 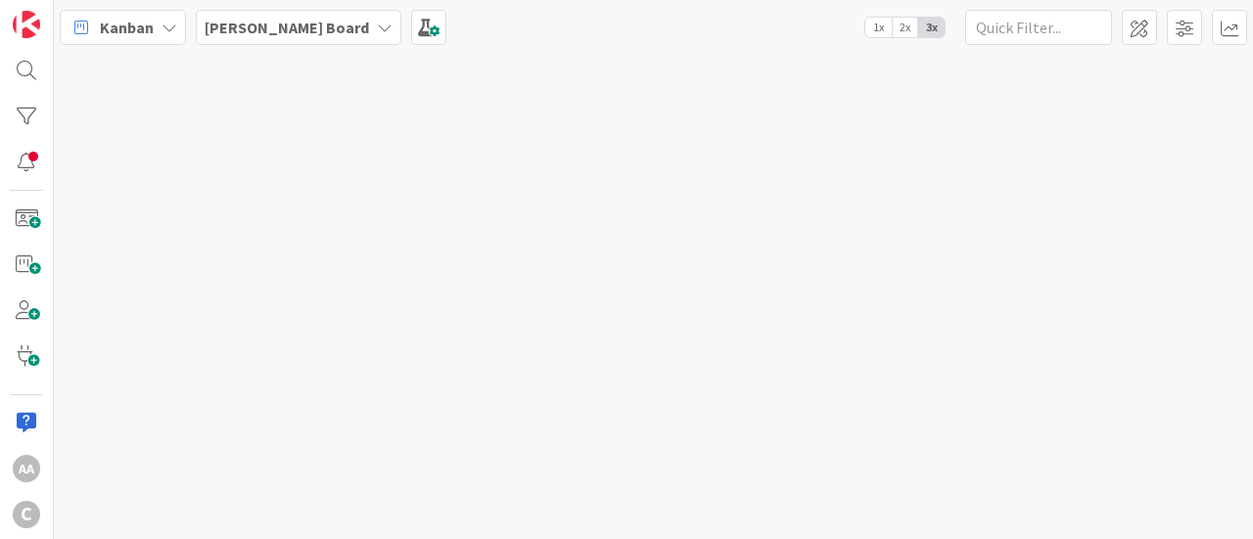 I want to click on span: Kanban, so click(x=126, y=27).